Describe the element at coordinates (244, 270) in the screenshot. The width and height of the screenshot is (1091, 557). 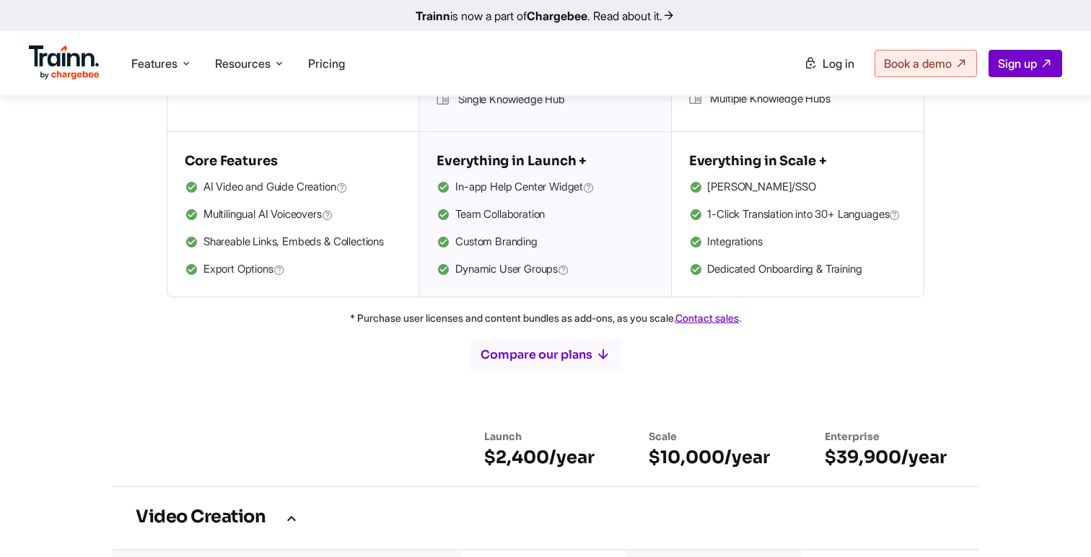
I see `span: Export Options` at that location.